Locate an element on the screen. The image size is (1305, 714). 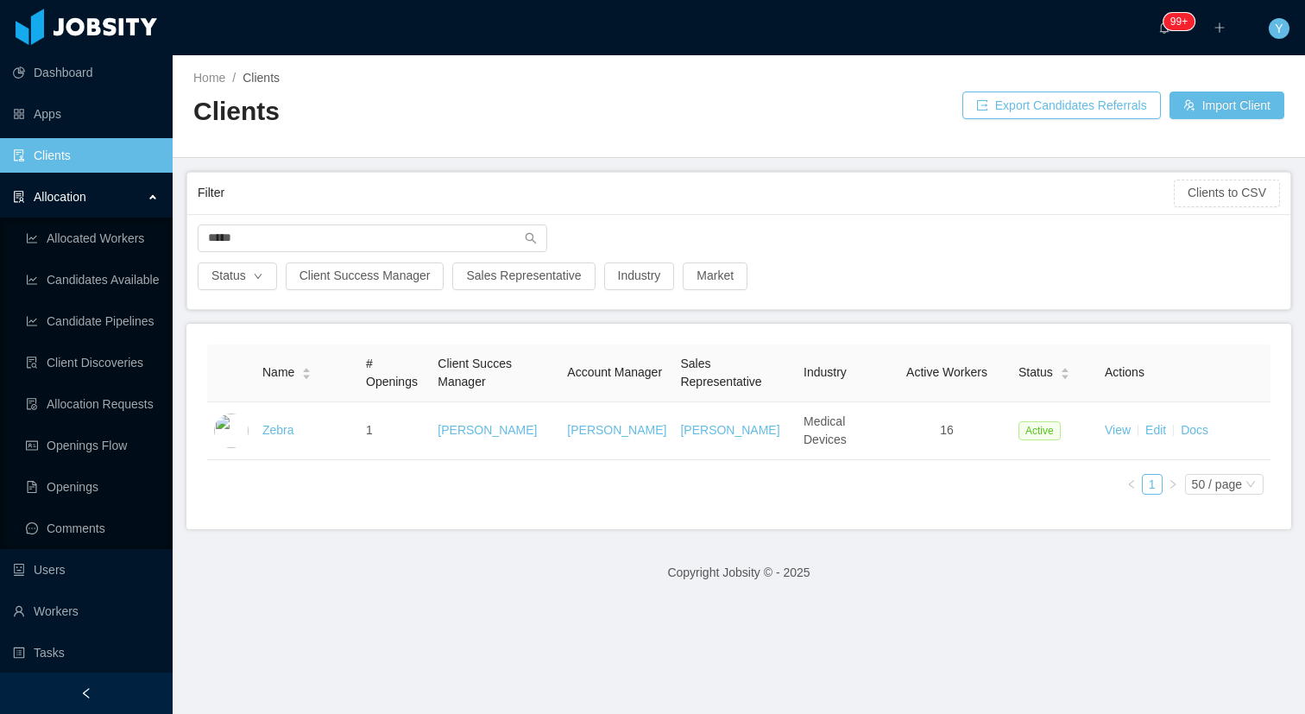
span: Actions is located at coordinates (1125, 372).